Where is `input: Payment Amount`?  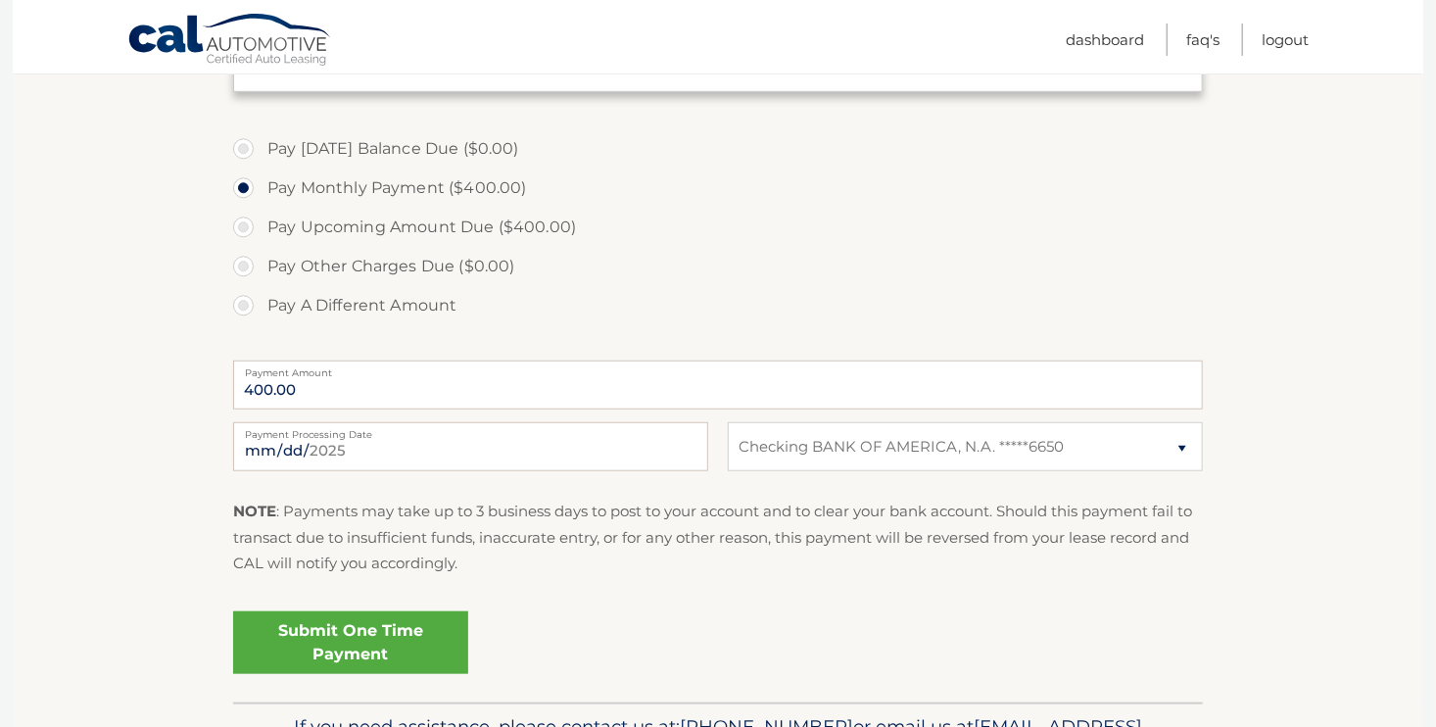 input: Payment Amount is located at coordinates (718, 385).